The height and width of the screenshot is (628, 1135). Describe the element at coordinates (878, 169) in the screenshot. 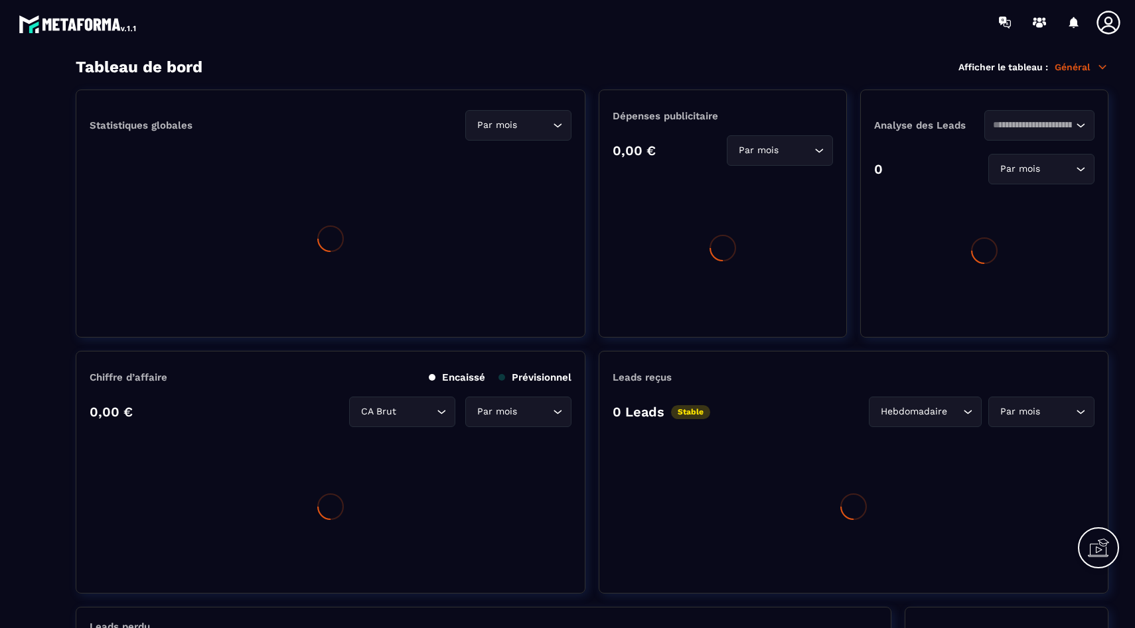

I see `p: 0` at that location.